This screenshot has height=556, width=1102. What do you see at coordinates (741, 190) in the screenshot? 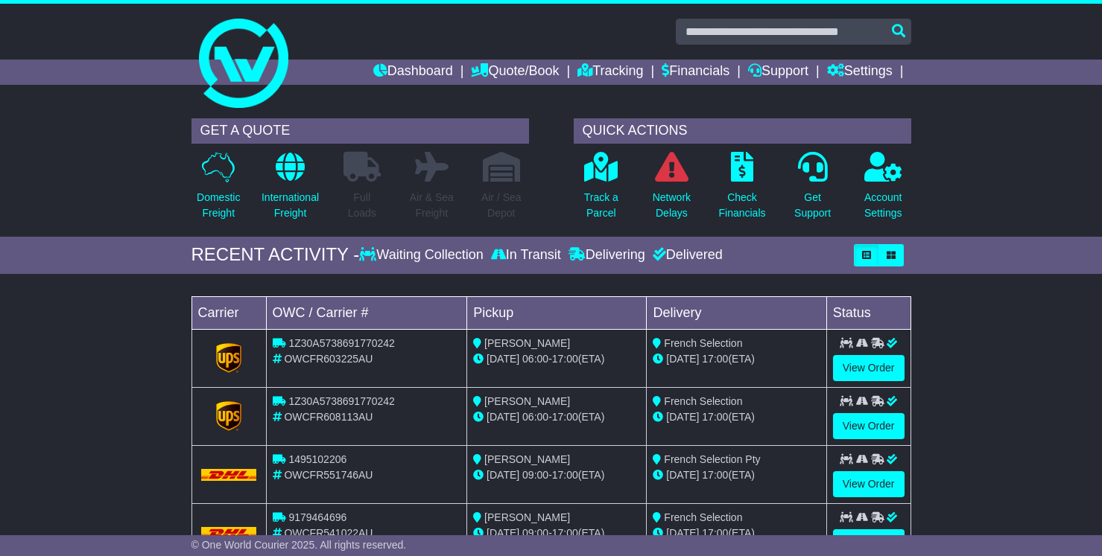
I see `a: CheckFinancials` at bounding box center [741, 190].